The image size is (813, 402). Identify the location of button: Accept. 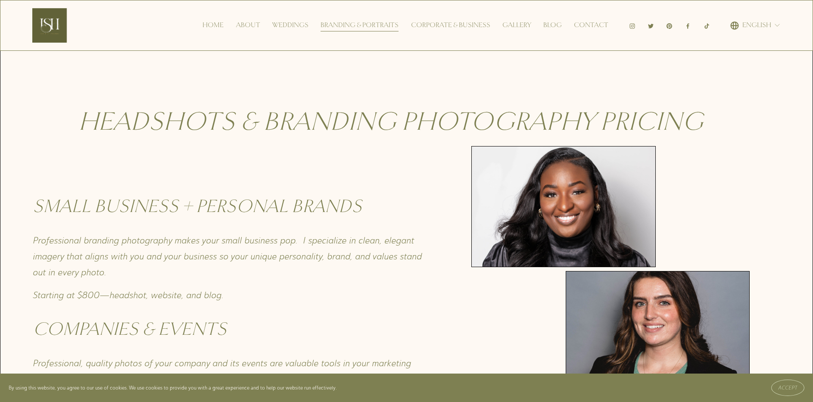
(788, 388).